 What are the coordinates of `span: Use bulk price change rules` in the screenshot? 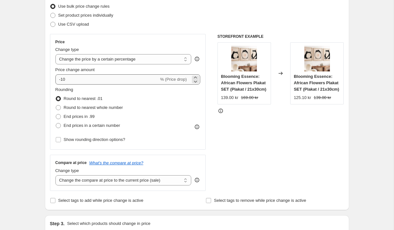 It's located at (84, 6).